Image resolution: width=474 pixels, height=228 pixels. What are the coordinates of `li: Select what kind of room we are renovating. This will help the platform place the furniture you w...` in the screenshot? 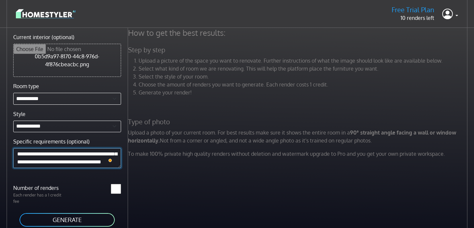 It's located at (304, 68).